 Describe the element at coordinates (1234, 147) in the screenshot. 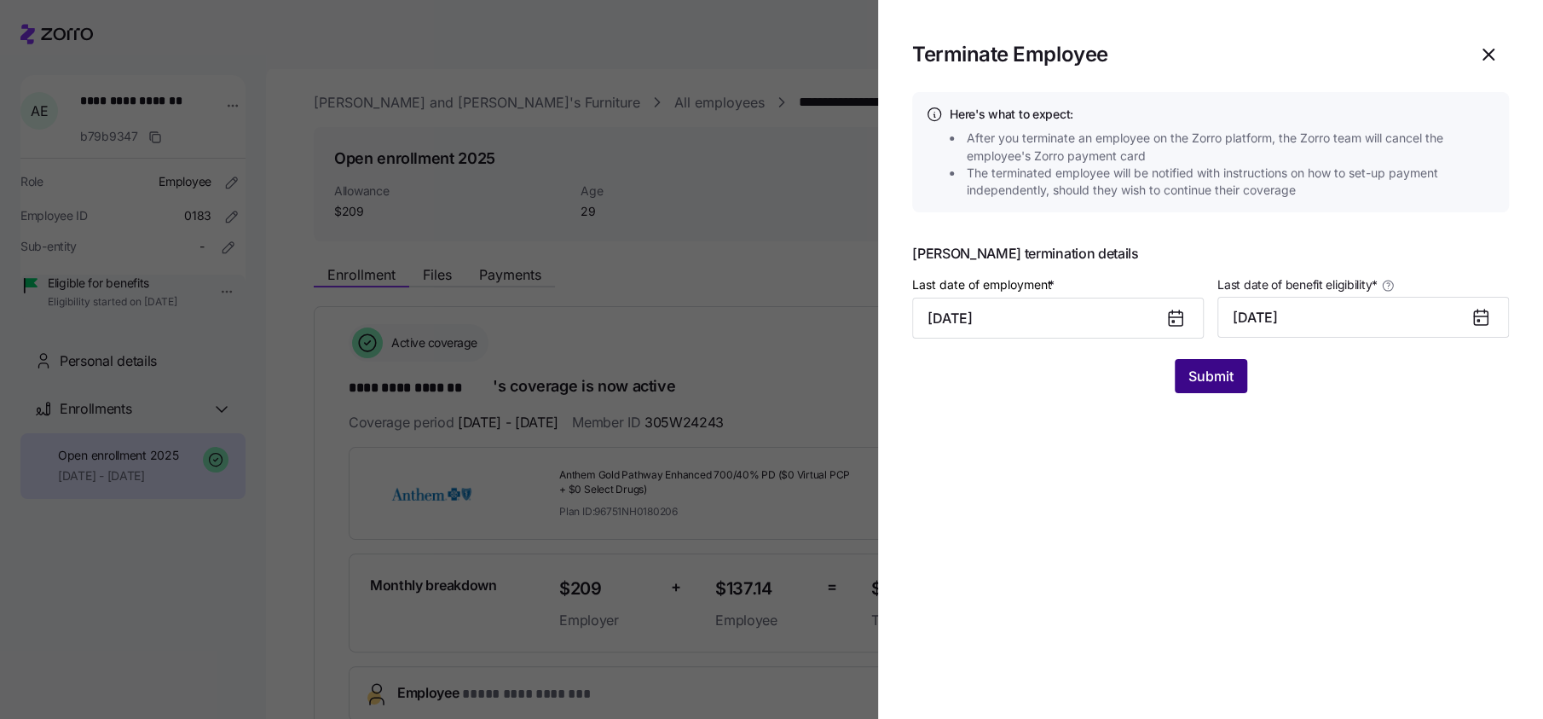

I see `span: After you terminate an employee on the Zorro platform, the Zorro team will cancel the employee's ...` at that location.